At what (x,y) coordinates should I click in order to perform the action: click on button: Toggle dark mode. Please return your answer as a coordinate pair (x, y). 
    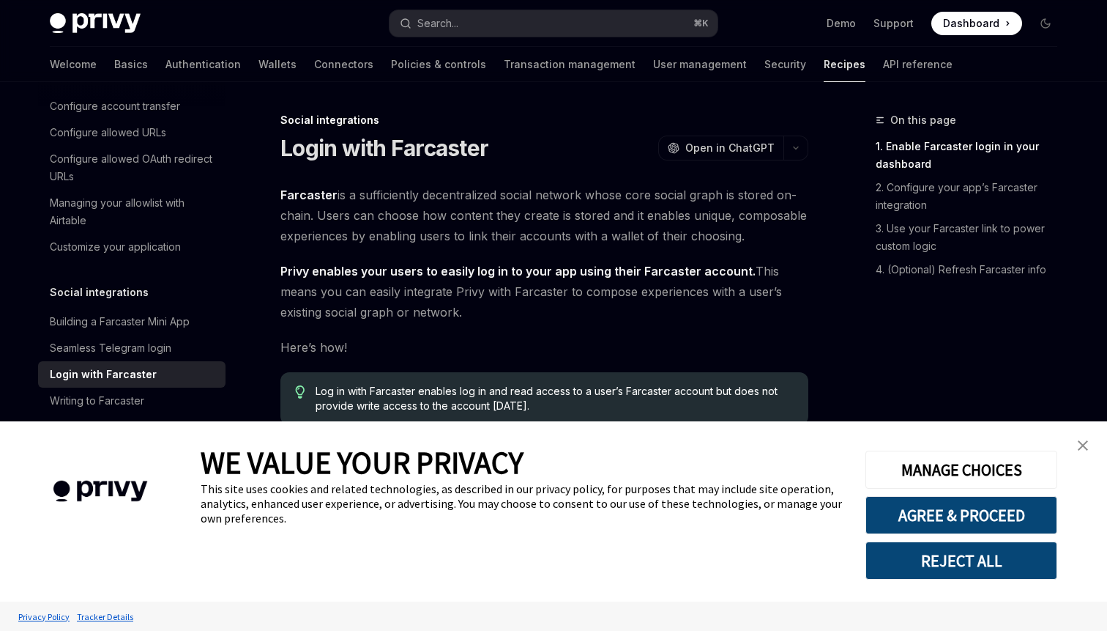
    Looking at the image, I should click on (1046, 23).